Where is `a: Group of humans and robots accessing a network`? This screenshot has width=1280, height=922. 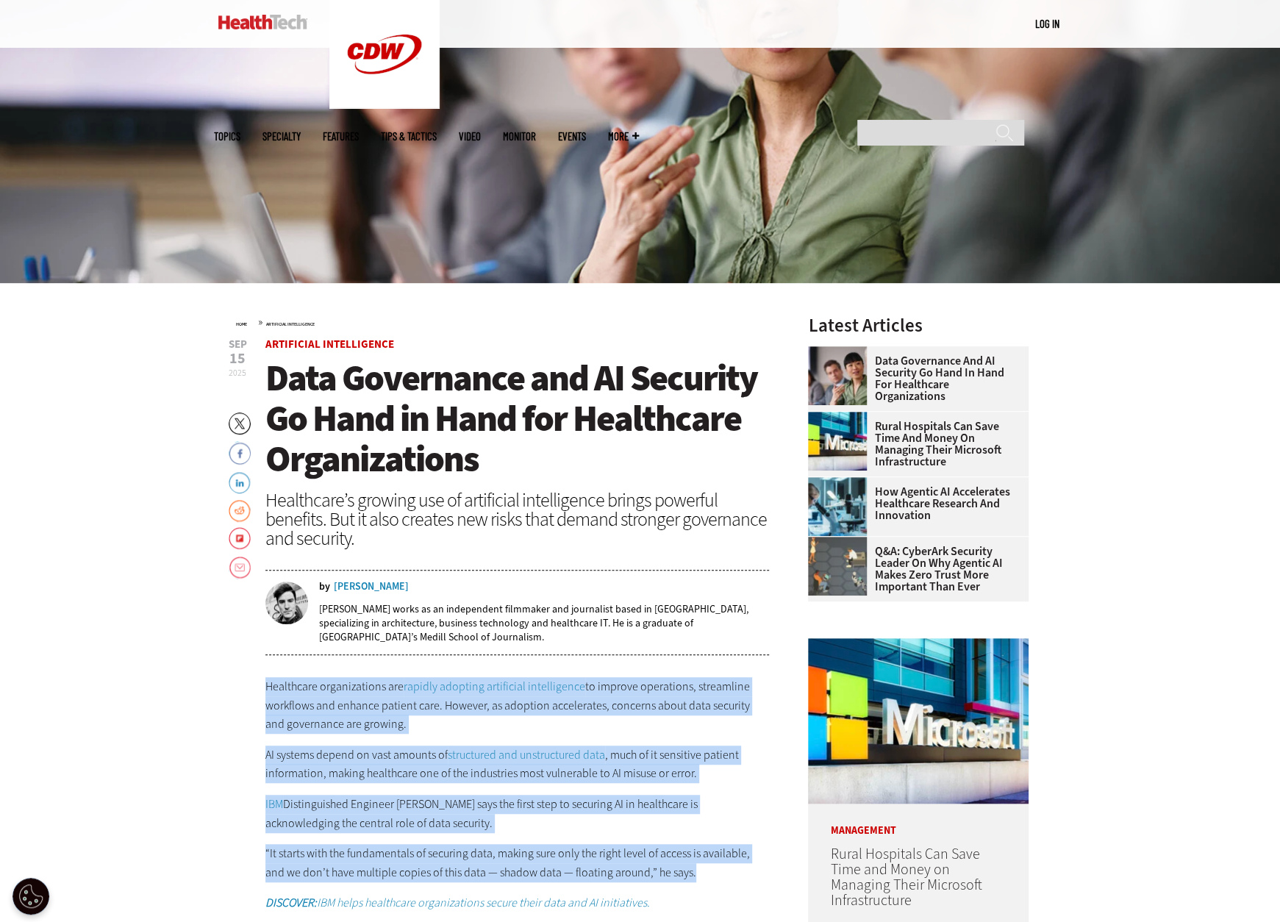
a: Group of humans and robots accessing a network is located at coordinates (841, 543).